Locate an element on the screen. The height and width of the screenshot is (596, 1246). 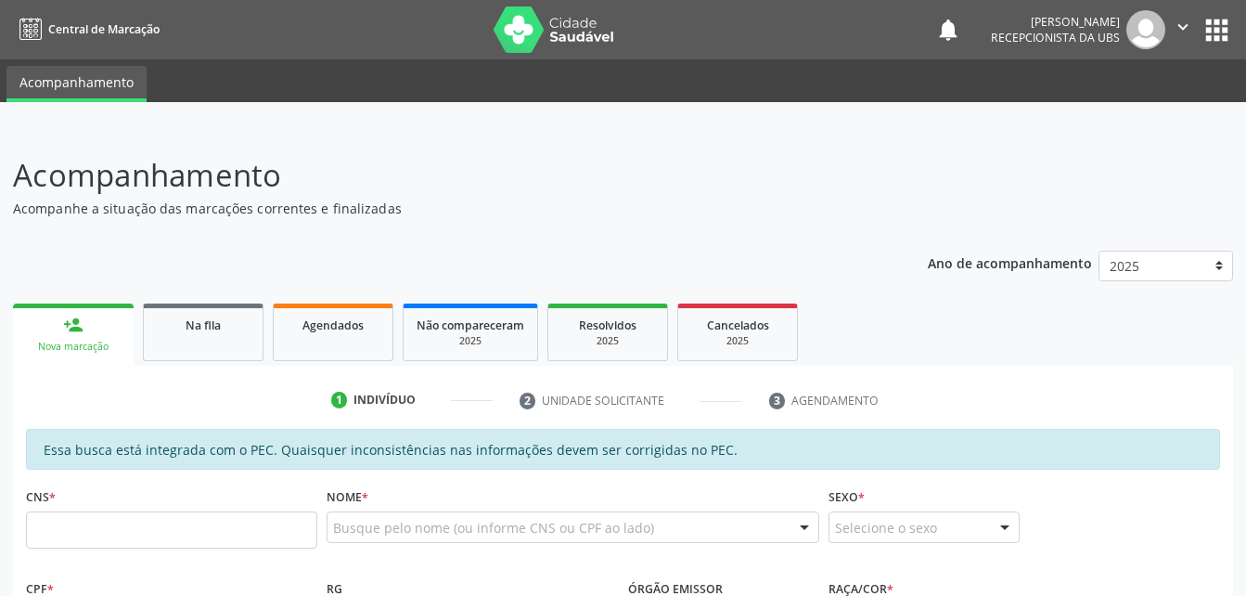
label: Sexo is located at coordinates (846, 496).